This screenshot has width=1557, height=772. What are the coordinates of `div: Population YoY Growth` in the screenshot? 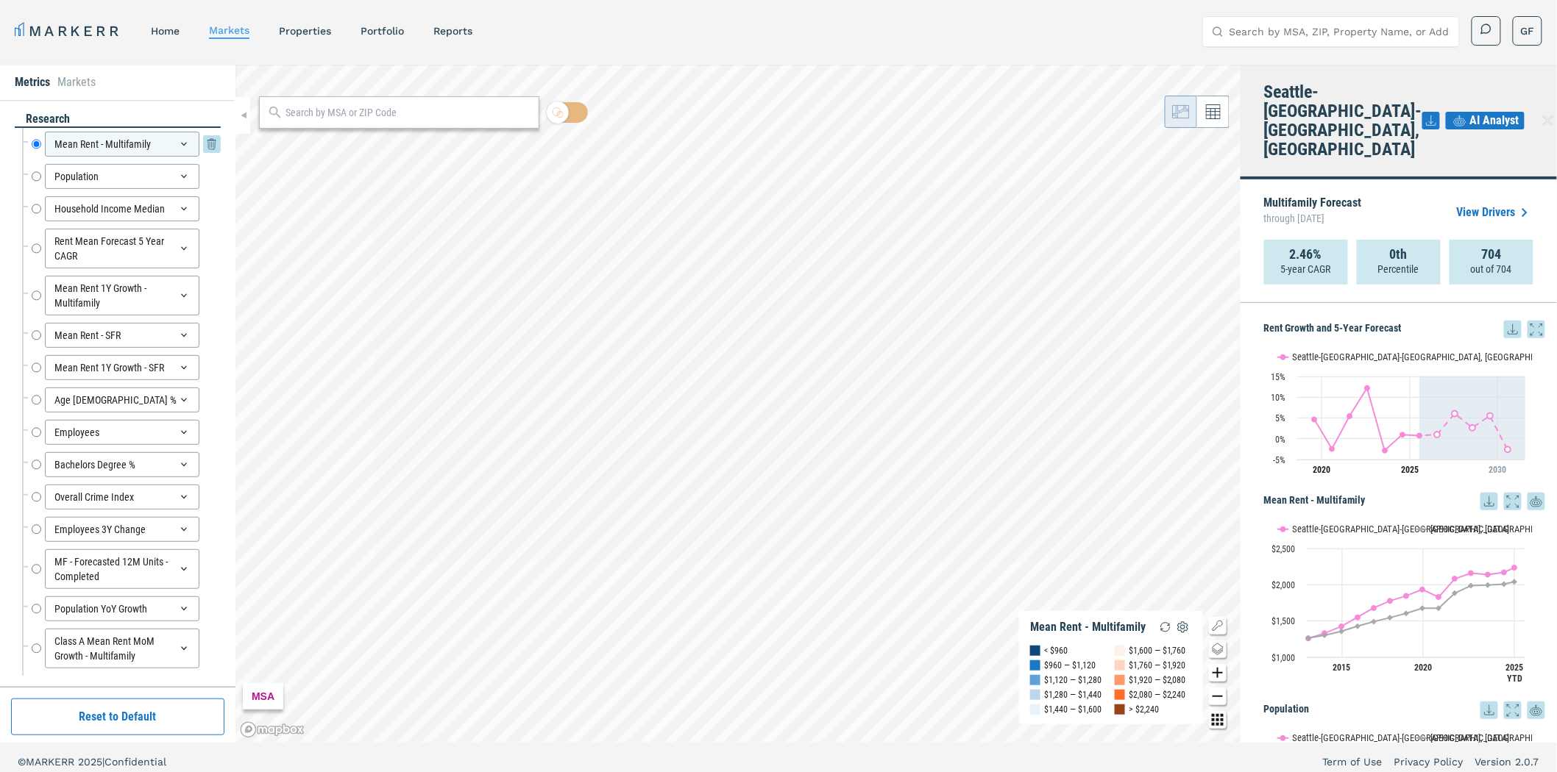 It's located at (122, 609).